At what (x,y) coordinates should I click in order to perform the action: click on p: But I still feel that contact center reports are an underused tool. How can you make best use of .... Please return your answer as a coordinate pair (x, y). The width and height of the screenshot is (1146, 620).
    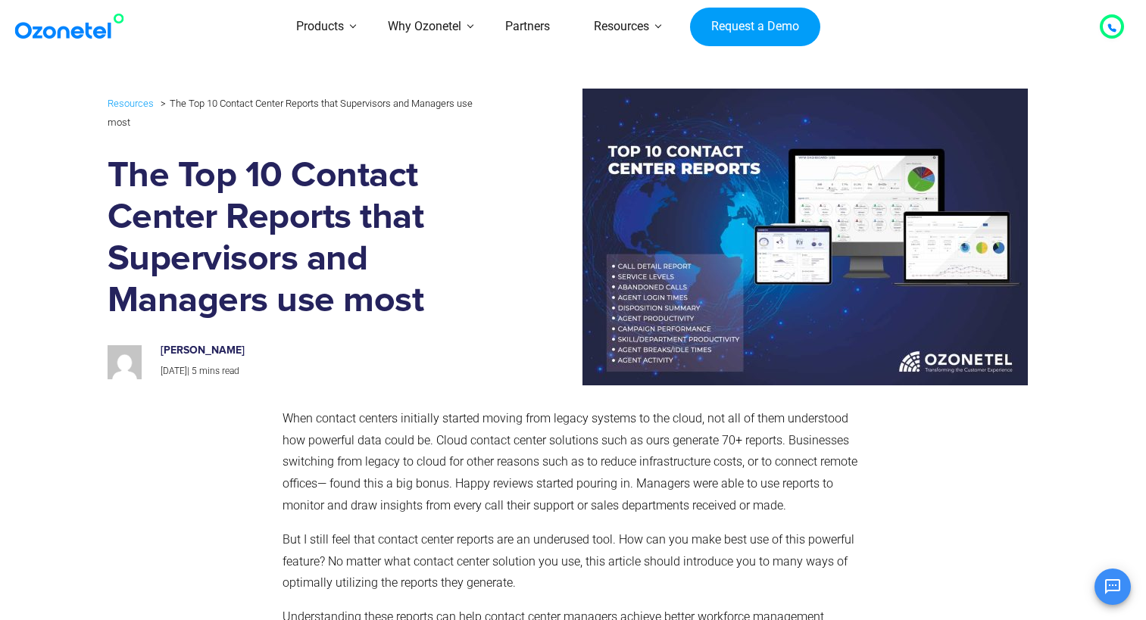
    Looking at the image, I should click on (569, 562).